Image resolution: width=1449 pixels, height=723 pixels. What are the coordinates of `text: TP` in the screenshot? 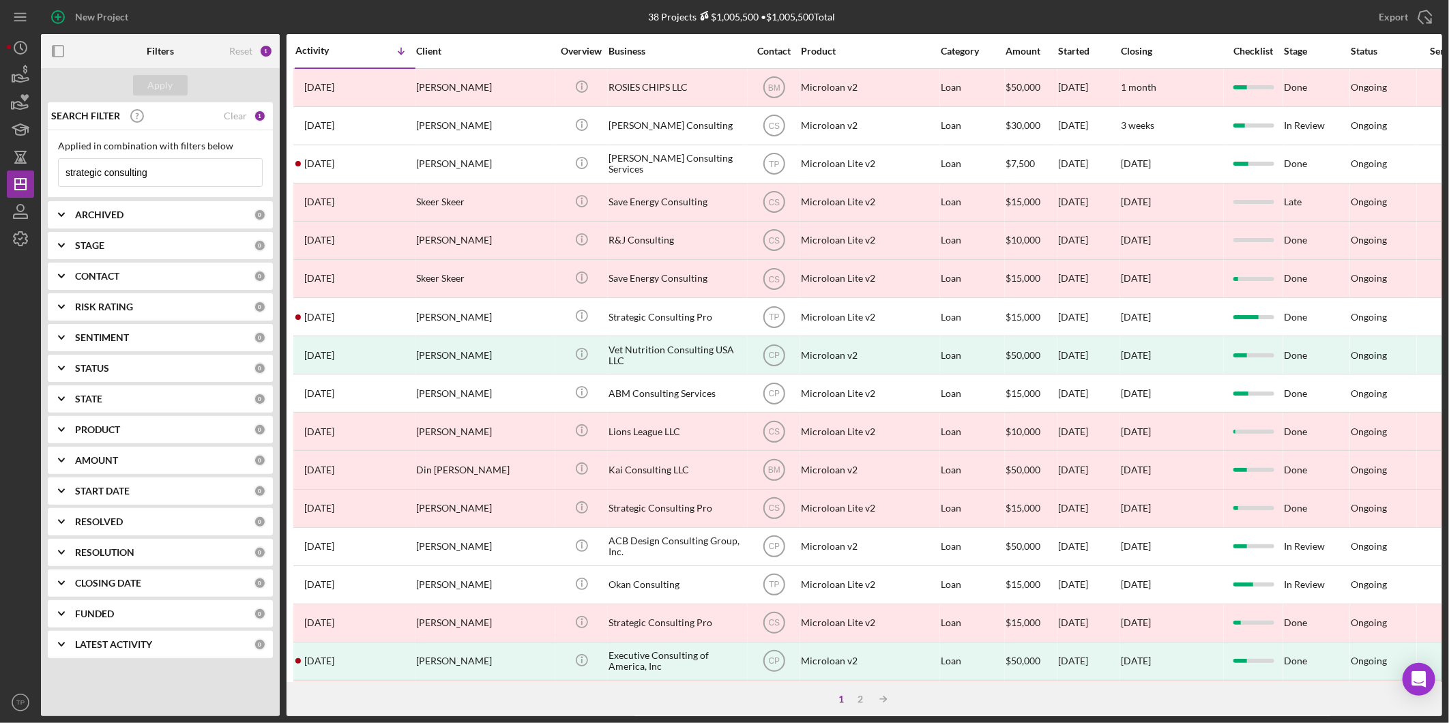 It's located at (20, 703).